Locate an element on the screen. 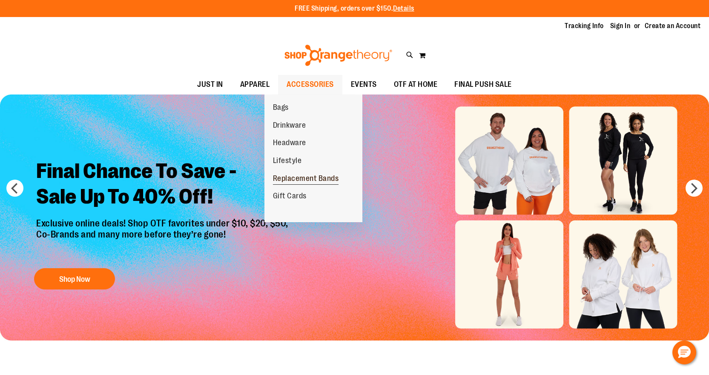  button: next is located at coordinates (694, 188).